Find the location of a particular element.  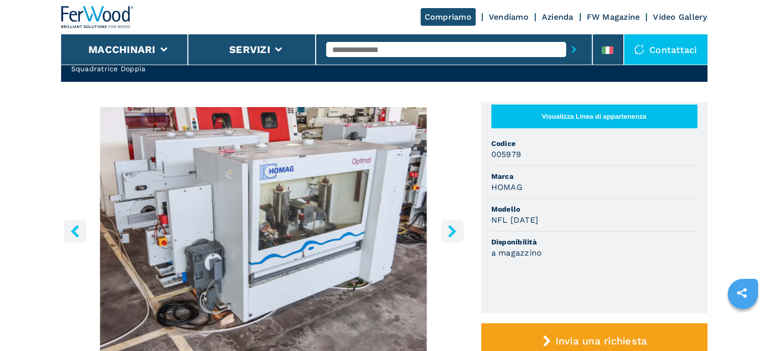

a: FW Magazine is located at coordinates (613, 17).